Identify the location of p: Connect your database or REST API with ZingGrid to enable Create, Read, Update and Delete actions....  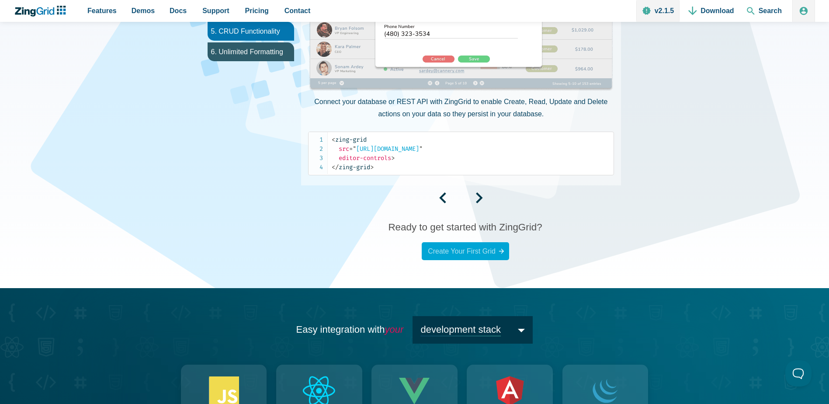
(461, 107).